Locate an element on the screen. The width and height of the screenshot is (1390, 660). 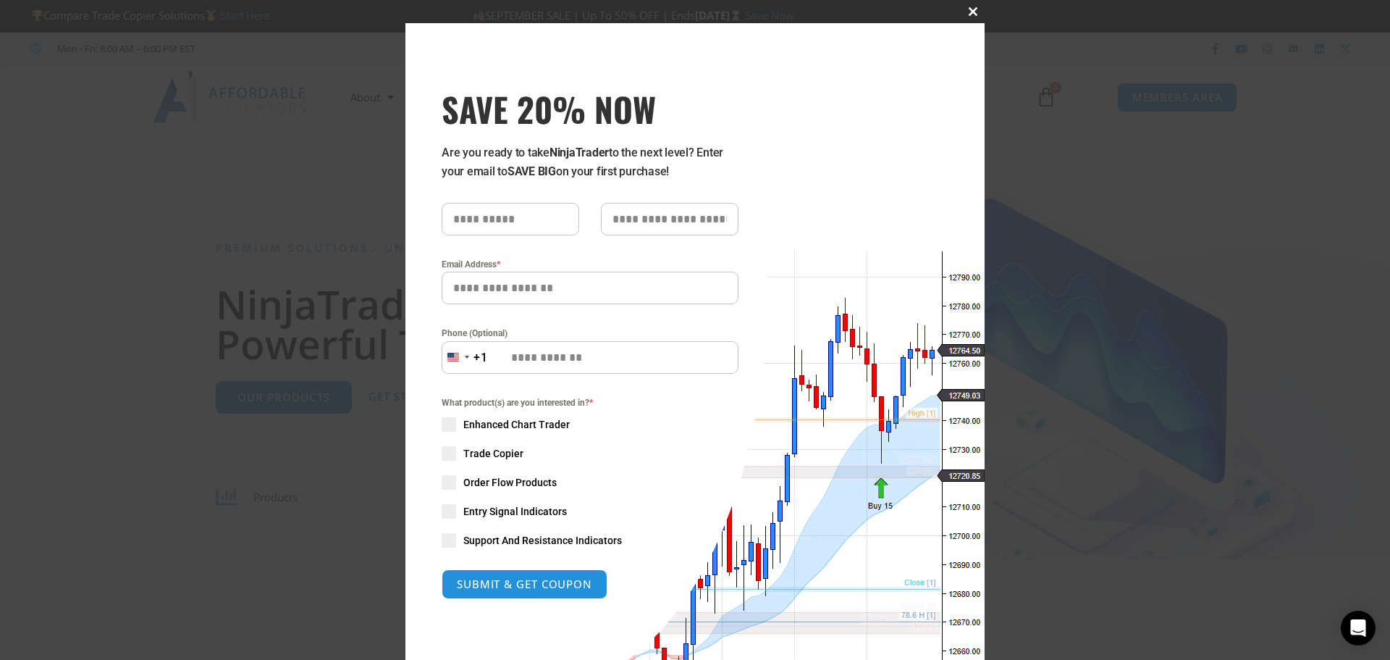
strong: NinjaTrader is located at coordinates (579, 152).